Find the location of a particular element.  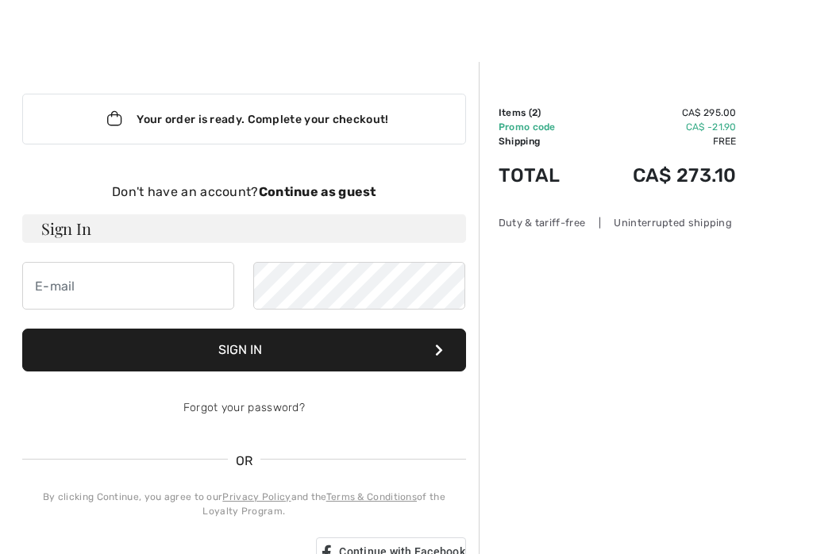

a: Forgot your password? is located at coordinates (244, 407).